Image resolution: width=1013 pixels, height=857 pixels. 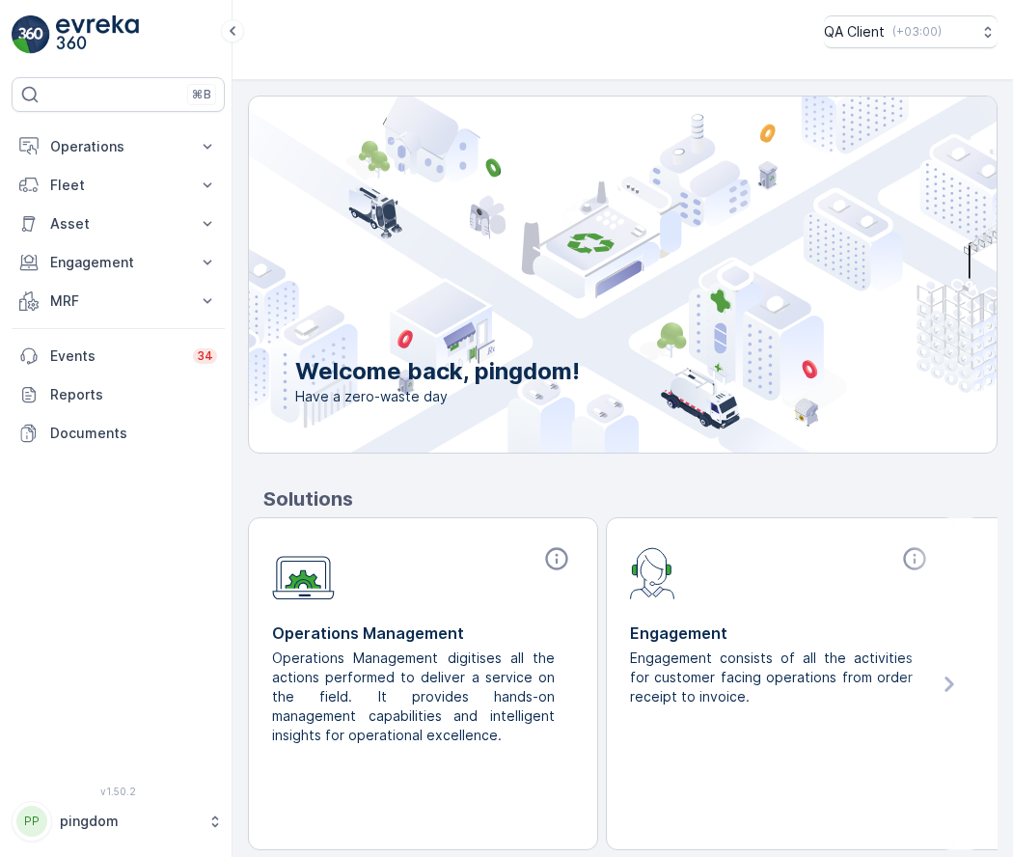 I want to click on span: Have a zero-waste day, so click(x=437, y=396).